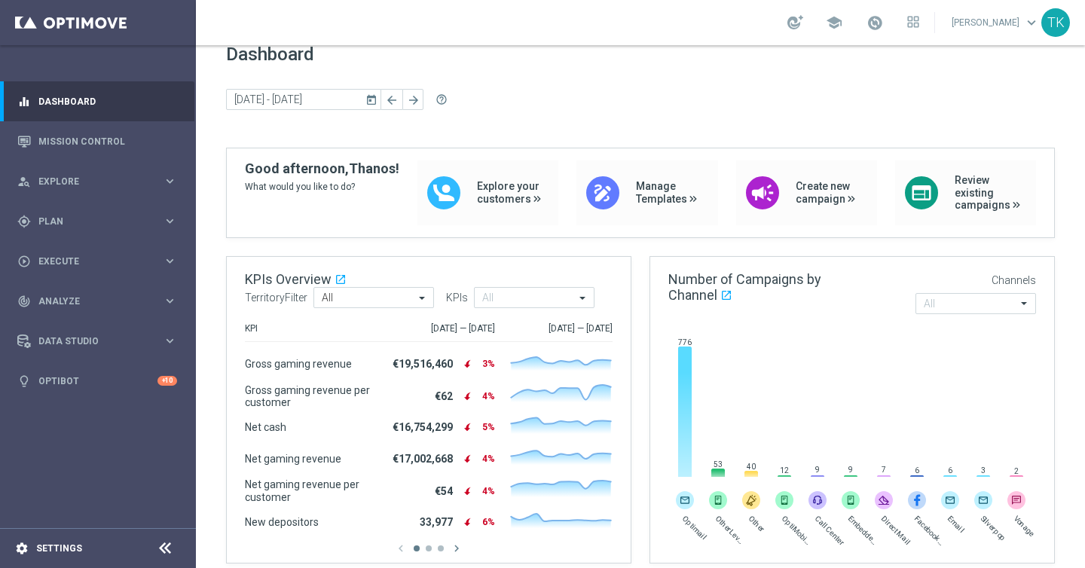 This screenshot has height=568, width=1085. Describe the element at coordinates (24, 102) in the screenshot. I see `i: equalizer` at that location.